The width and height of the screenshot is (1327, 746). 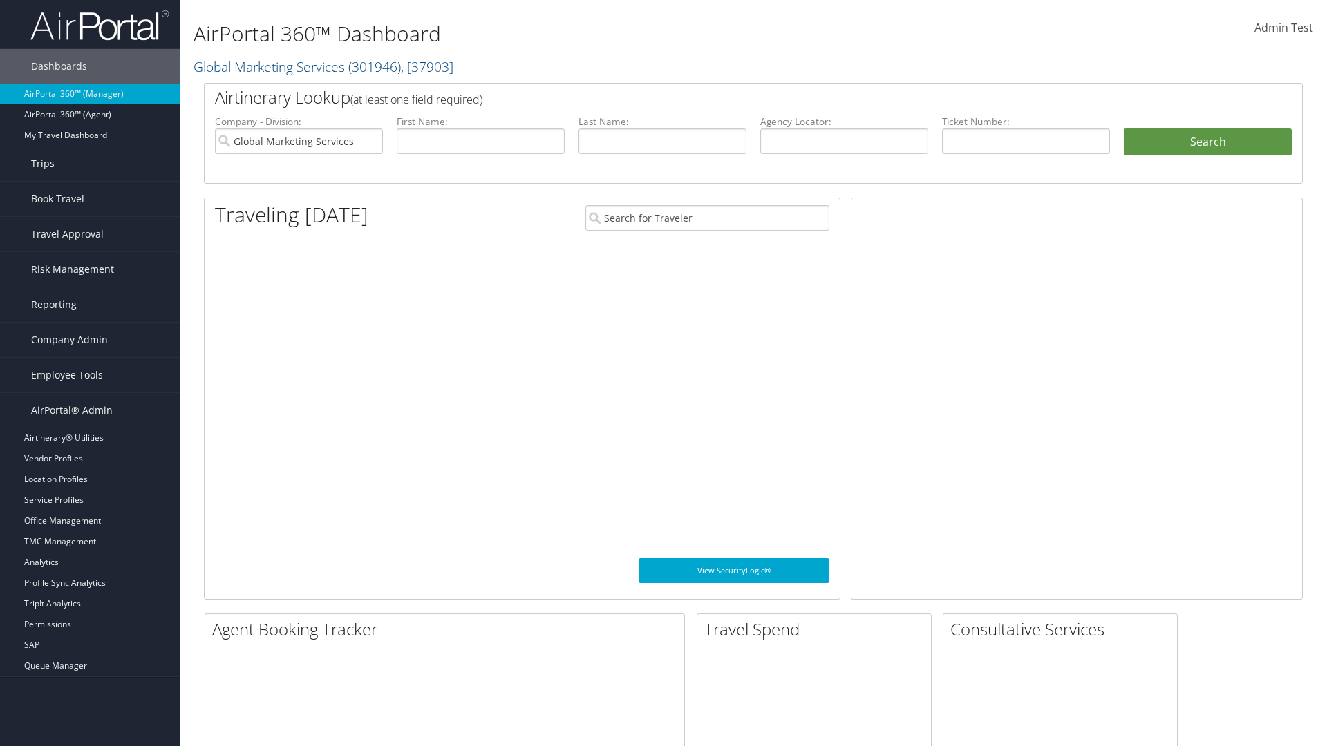 What do you see at coordinates (1283, 28) in the screenshot?
I see `a: Admin Test` at bounding box center [1283, 28].